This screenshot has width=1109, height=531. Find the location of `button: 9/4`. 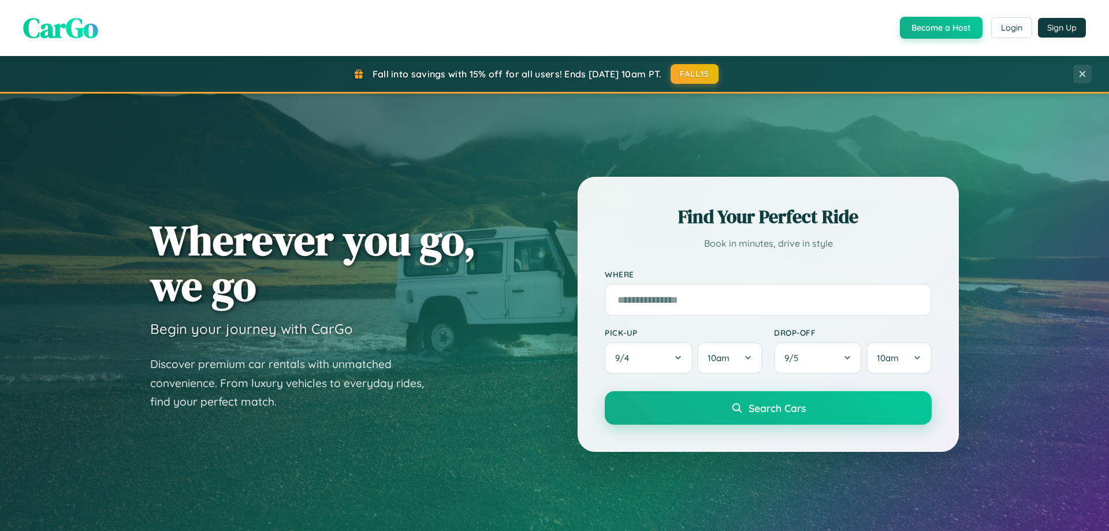

button: 9/4 is located at coordinates (649, 357).